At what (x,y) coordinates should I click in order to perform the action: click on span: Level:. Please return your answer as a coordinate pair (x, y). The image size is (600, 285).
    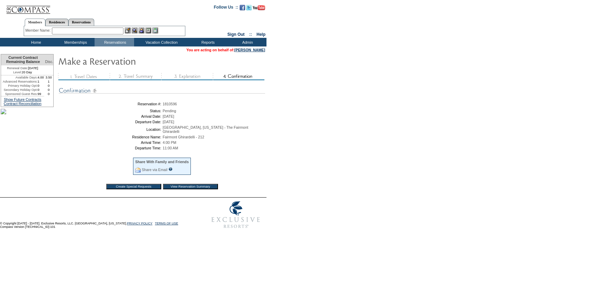
    Looking at the image, I should click on (17, 72).